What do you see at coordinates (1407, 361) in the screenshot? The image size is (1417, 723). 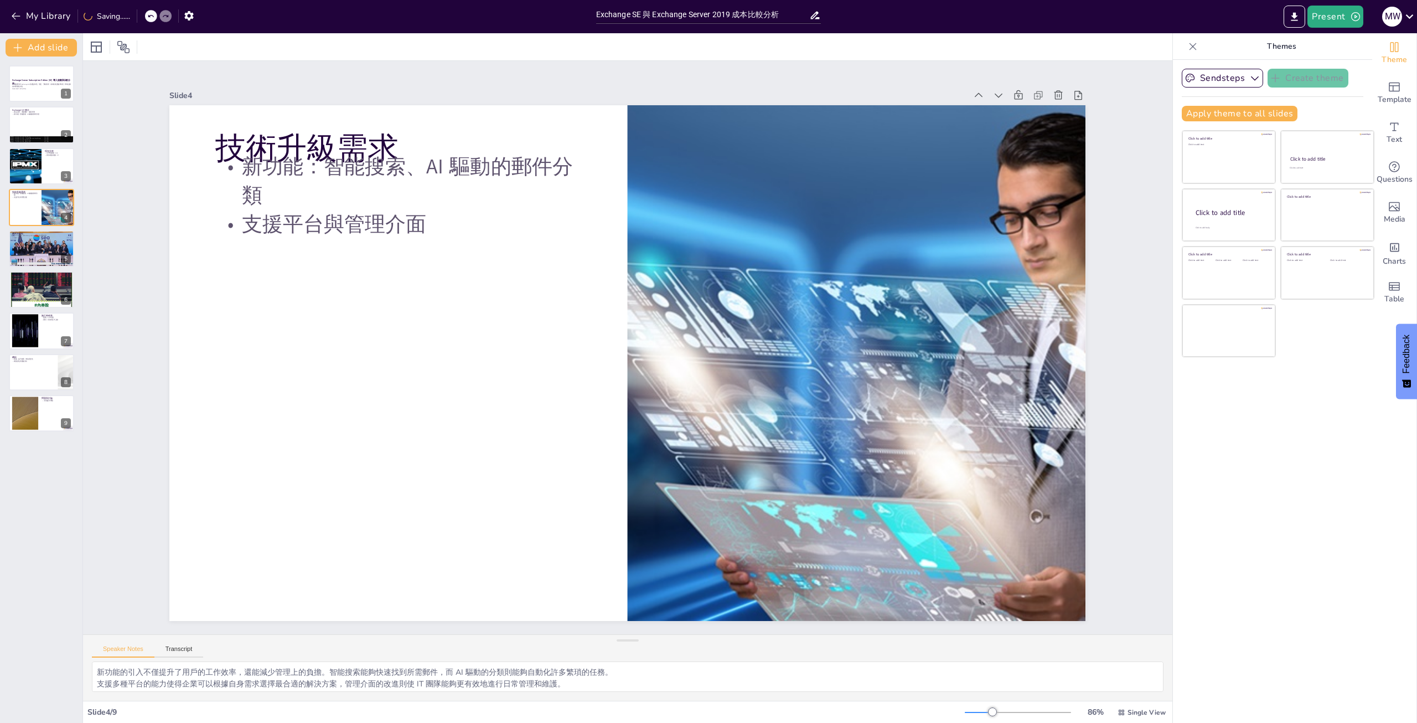 I see `button: Feedback - Show survey` at bounding box center [1407, 361].